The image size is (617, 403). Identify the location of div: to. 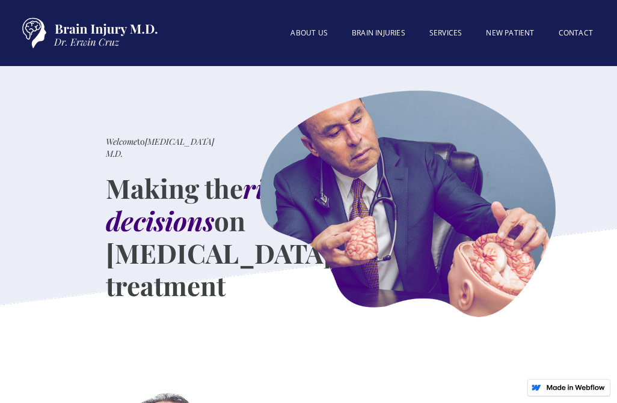
(160, 148).